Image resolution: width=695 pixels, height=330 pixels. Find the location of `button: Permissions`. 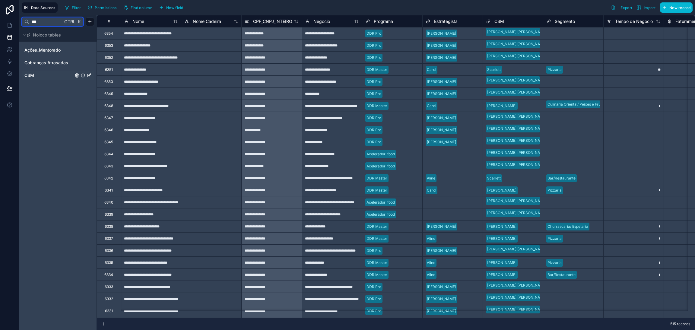

button: Permissions is located at coordinates (102, 8).